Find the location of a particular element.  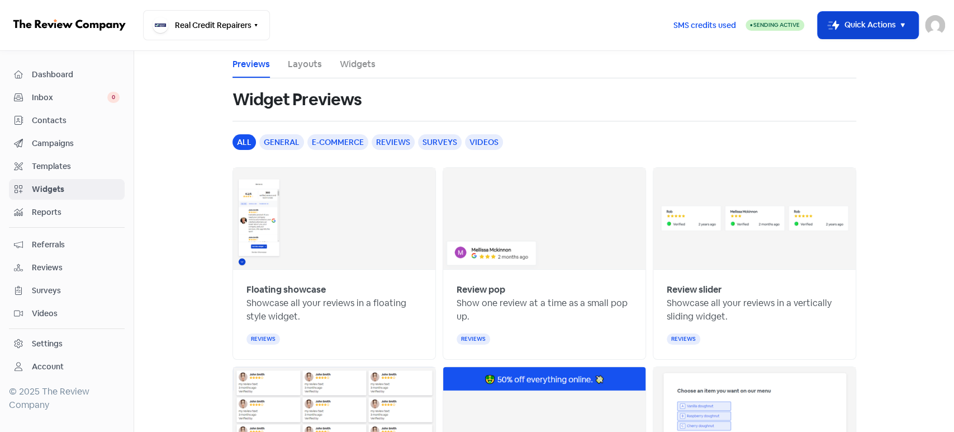

p: Showcase all your reviews in a floating style widget. is located at coordinates (334, 310).